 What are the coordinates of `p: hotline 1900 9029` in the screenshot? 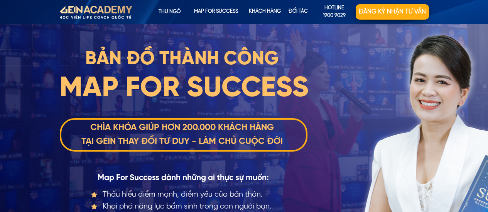 It's located at (334, 12).